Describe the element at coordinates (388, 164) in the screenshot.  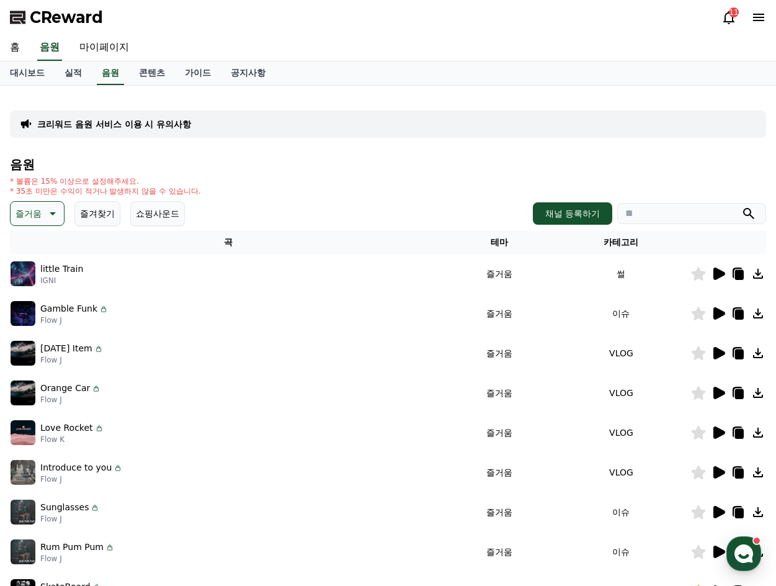
I see `h4: 음원` at that location.